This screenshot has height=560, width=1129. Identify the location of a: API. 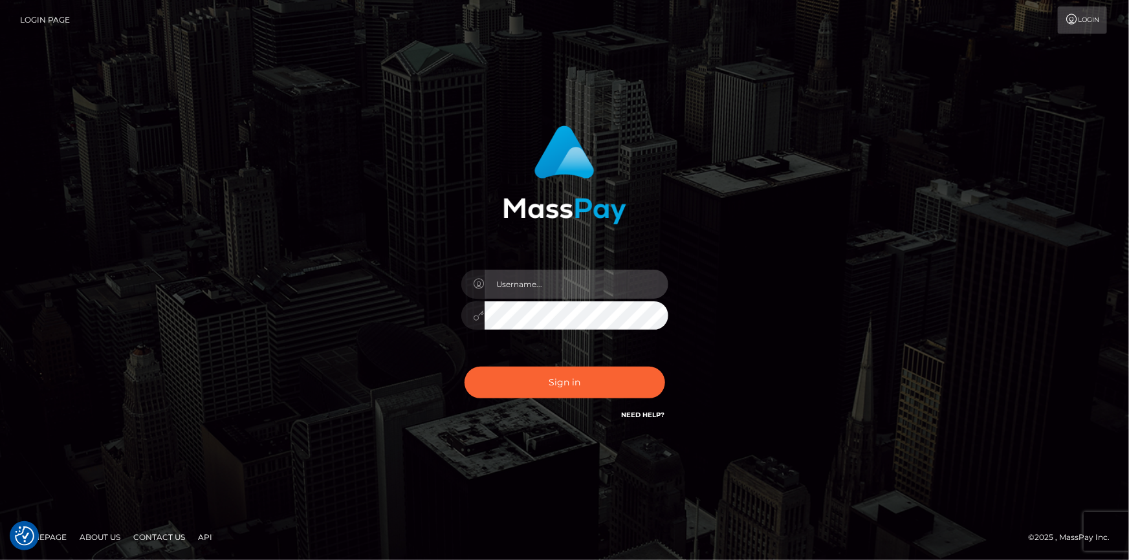
(205, 537).